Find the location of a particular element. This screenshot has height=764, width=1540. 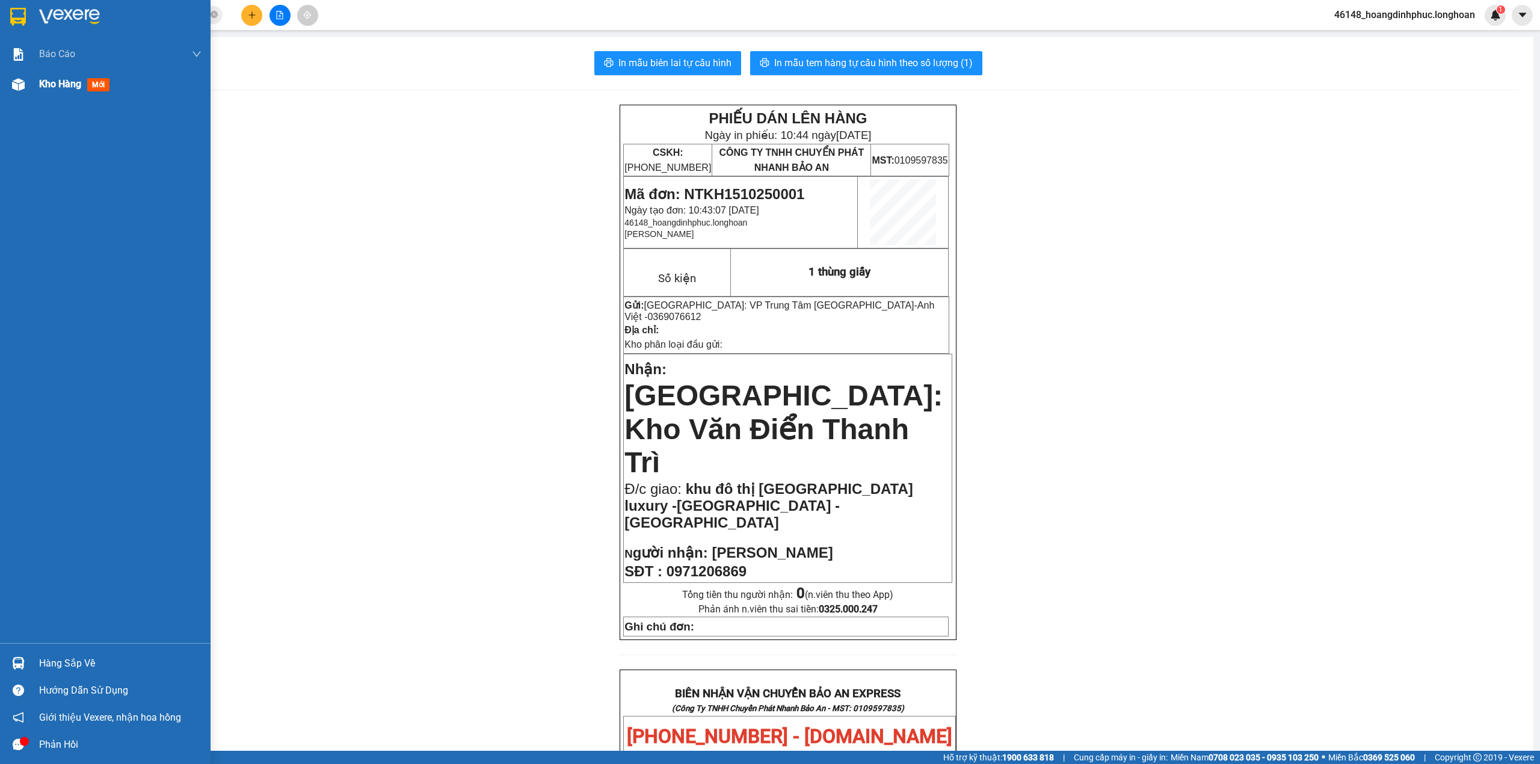

strong: Địa chỉ: is located at coordinates (641, 330).